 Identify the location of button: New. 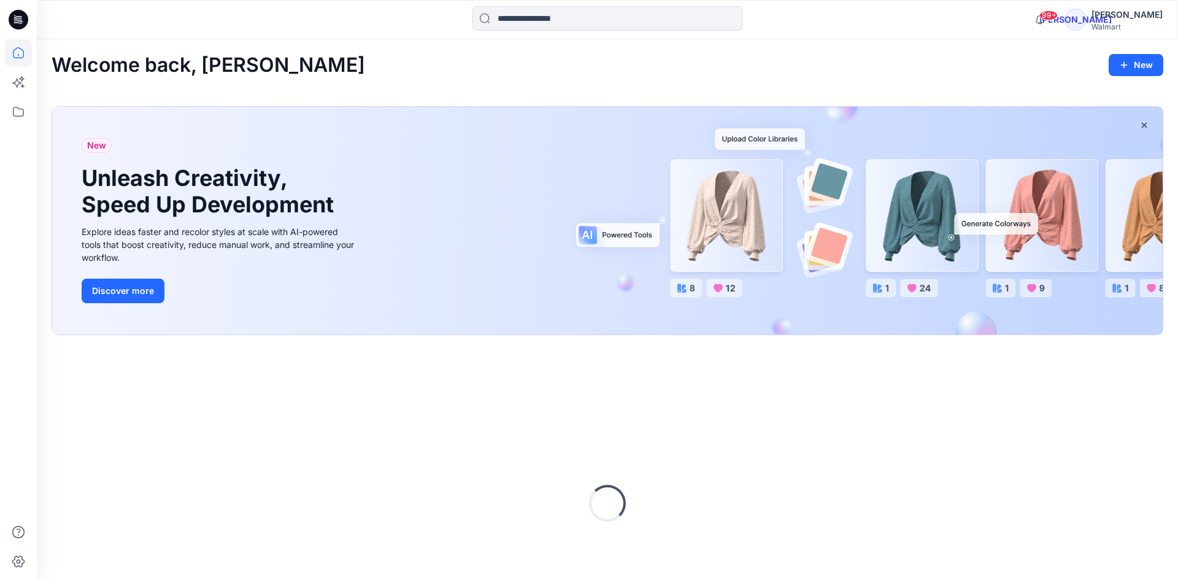
(1135, 65).